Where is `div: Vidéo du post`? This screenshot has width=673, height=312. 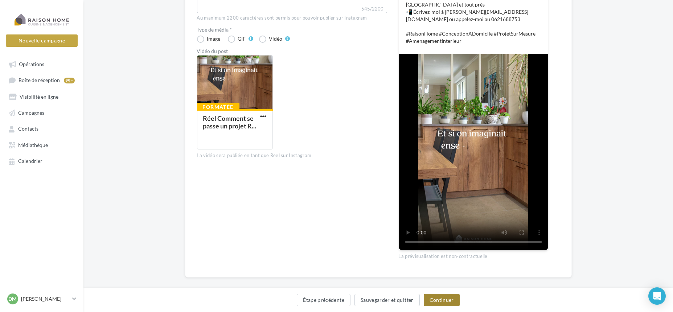
div: Vidéo du post is located at coordinates (292, 51).